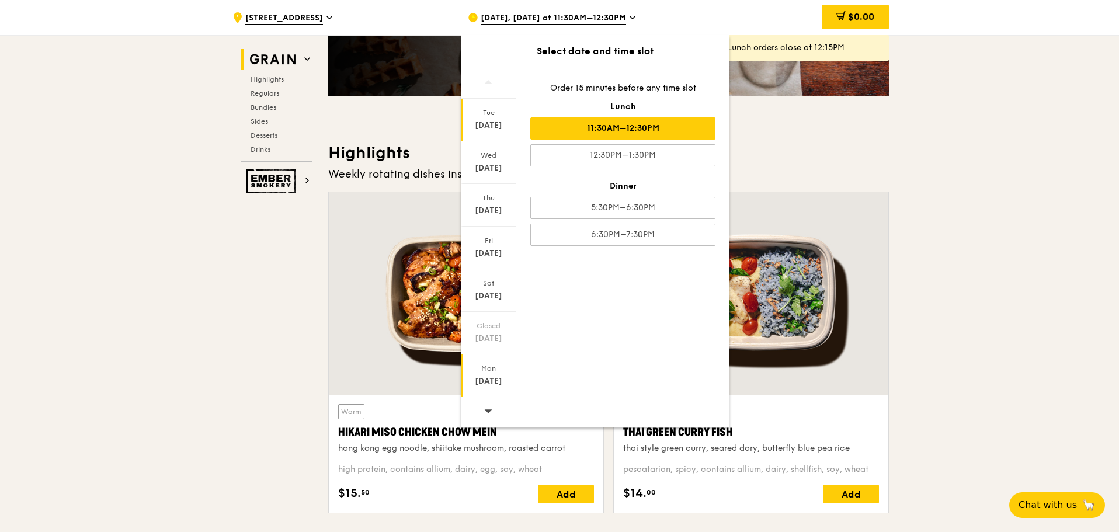 Image resolution: width=1119 pixels, height=532 pixels. What do you see at coordinates (260, 150) in the screenshot?
I see `span: Drinks` at bounding box center [260, 150].